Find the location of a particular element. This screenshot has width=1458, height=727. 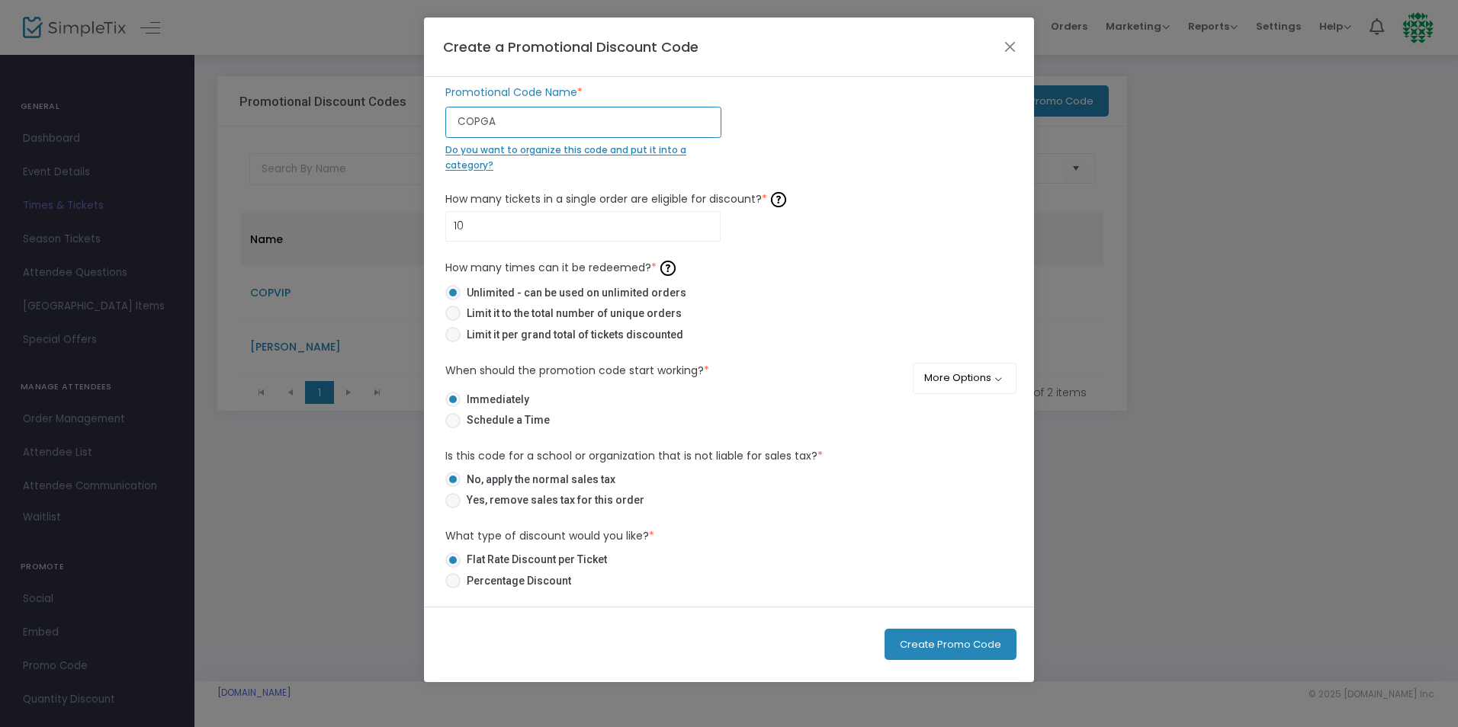

span: How many times can it be redeemed? is located at coordinates (562, 268).